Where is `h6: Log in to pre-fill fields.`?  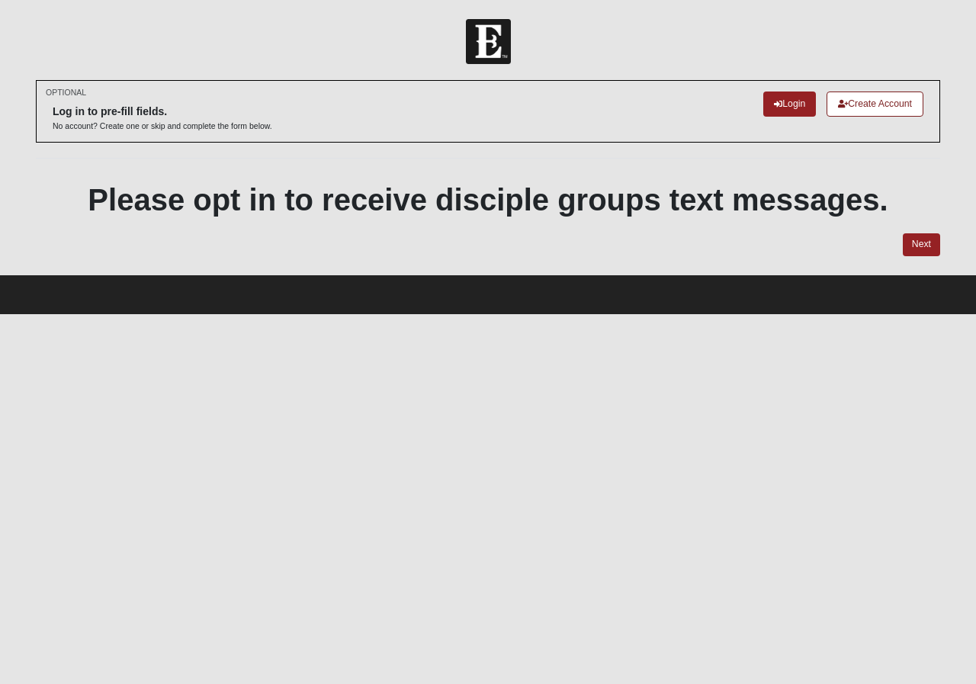 h6: Log in to pre-fill fields. is located at coordinates (162, 111).